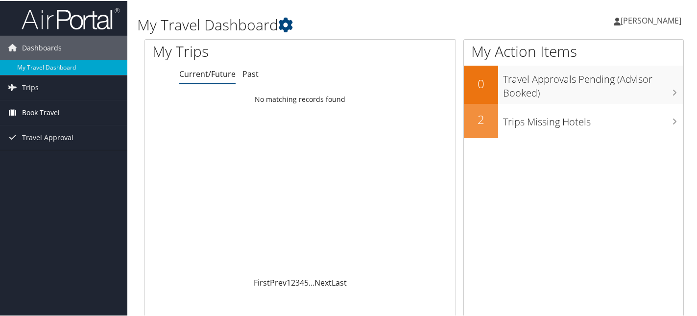  I want to click on span: Travel Approval, so click(47, 137).